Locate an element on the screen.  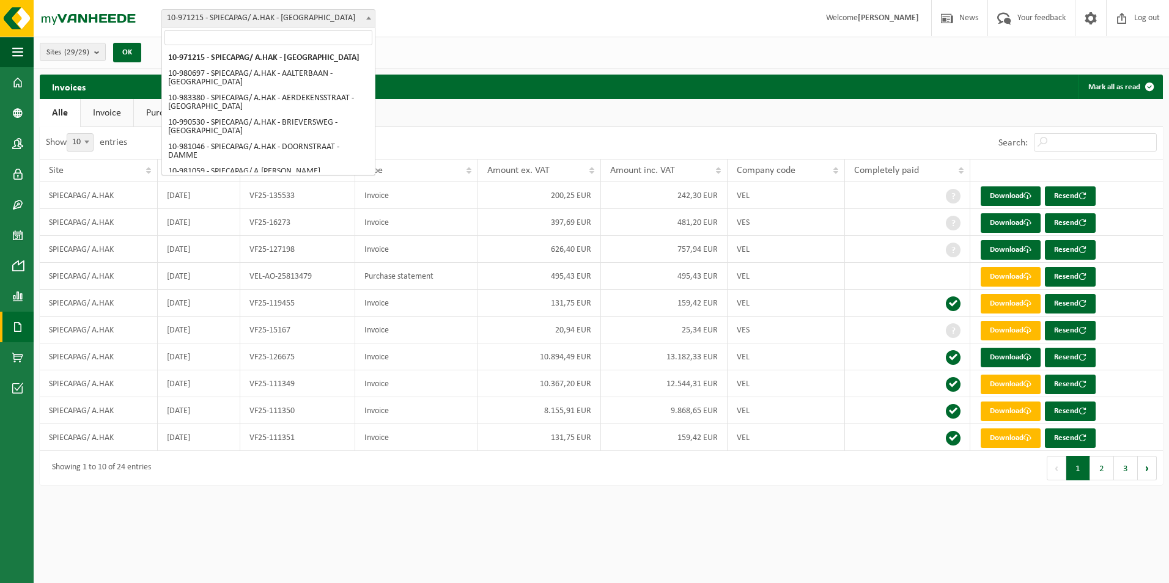
a: Alle is located at coordinates (60, 113).